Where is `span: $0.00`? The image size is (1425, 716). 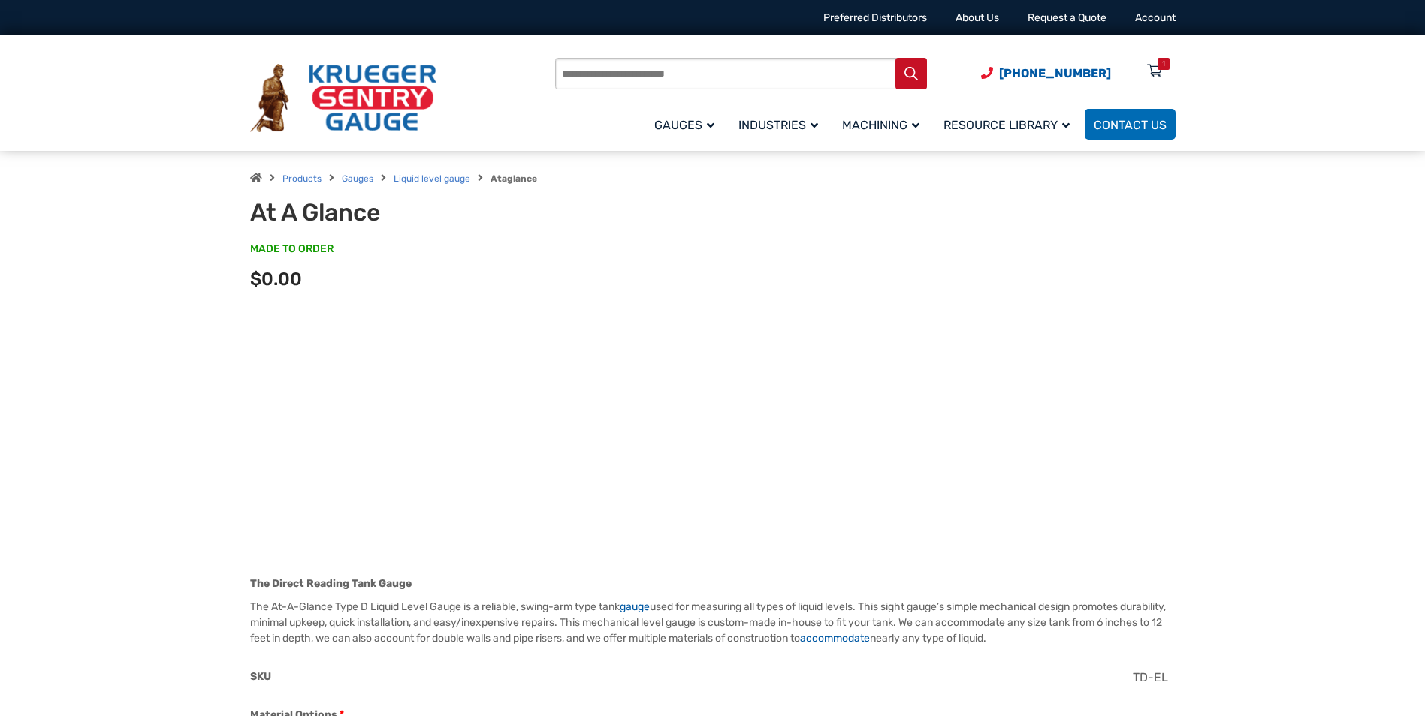 span: $0.00 is located at coordinates (276, 279).